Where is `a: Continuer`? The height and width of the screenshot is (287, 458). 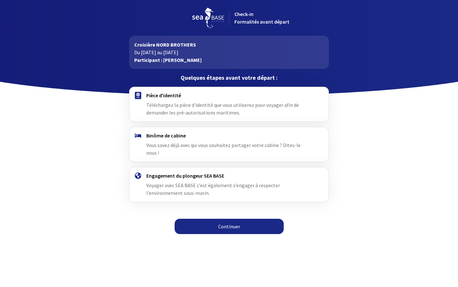
a: Continuer is located at coordinates (229, 226).